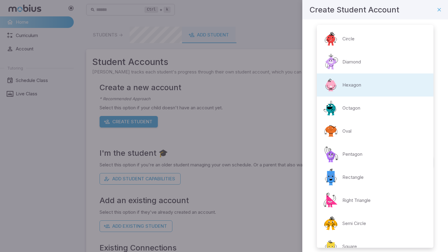 The image size is (448, 252). Describe the element at coordinates (357, 200) in the screenshot. I see `p: Right Triangle` at that location.